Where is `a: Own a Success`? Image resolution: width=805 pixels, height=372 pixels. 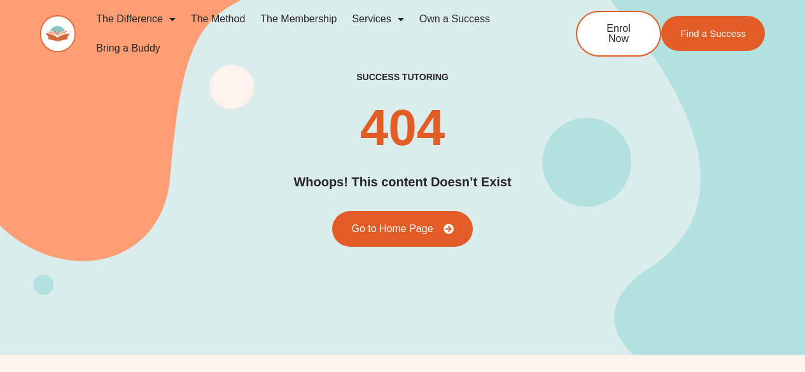
a: Own a Success is located at coordinates (454, 19).